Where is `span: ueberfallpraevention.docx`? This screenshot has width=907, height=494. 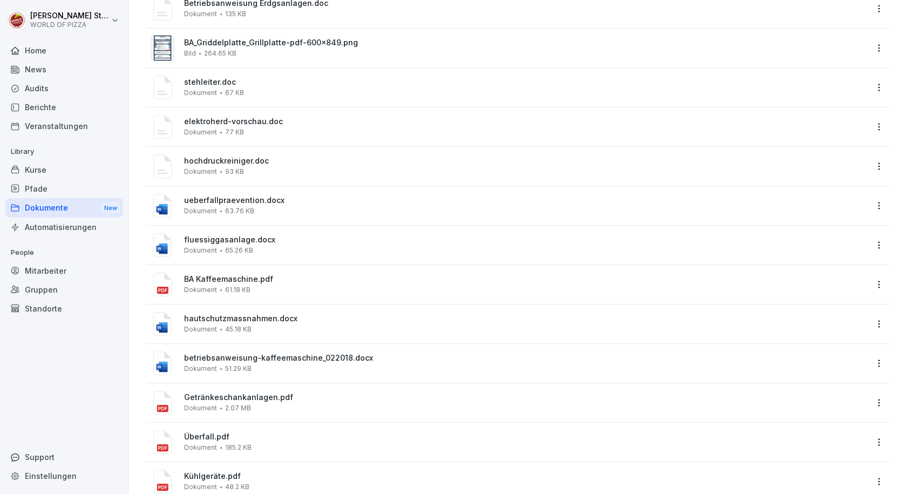
span: ueberfallpraevention.docx is located at coordinates (525, 200).